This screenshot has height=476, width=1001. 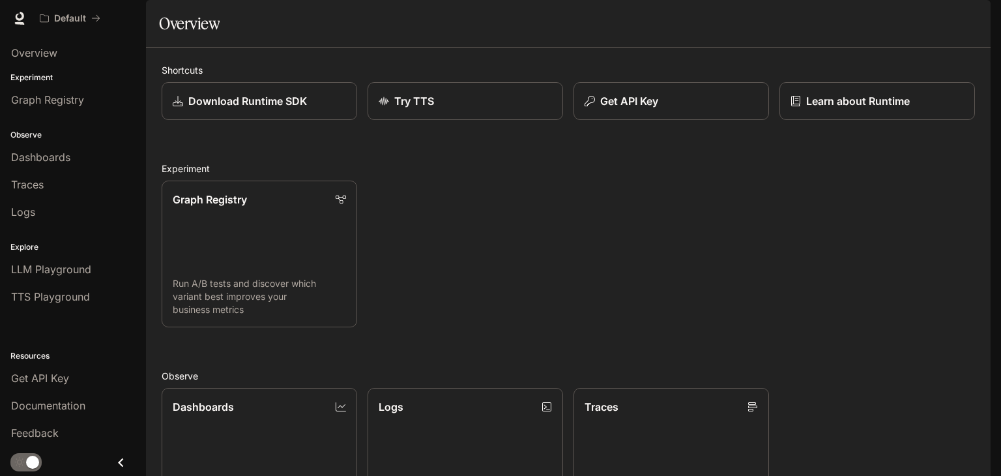 What do you see at coordinates (568, 375) in the screenshot?
I see `h2: Observe` at bounding box center [568, 375].